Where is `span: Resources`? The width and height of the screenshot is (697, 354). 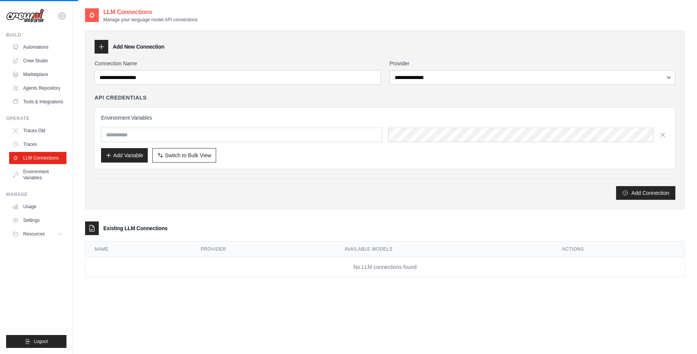 span: Resources is located at coordinates (34, 234).